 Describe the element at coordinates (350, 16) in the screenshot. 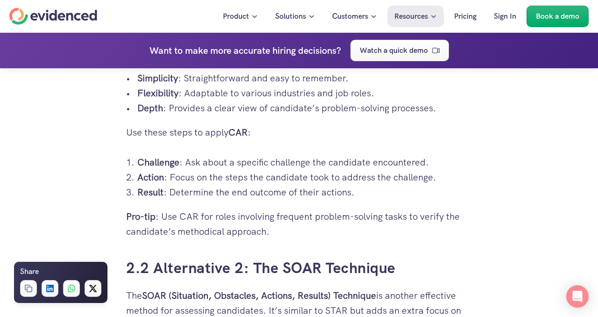

I see `p: Customers` at that location.